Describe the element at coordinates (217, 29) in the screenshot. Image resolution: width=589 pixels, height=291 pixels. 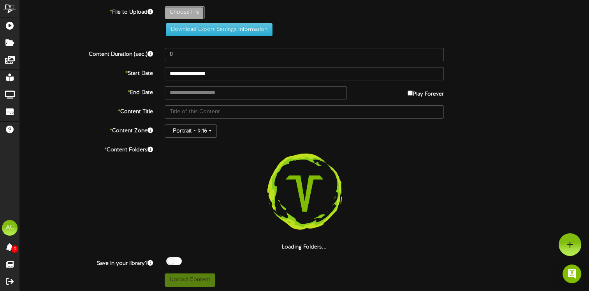
I see `a: Download Export Settings Information` at that location.